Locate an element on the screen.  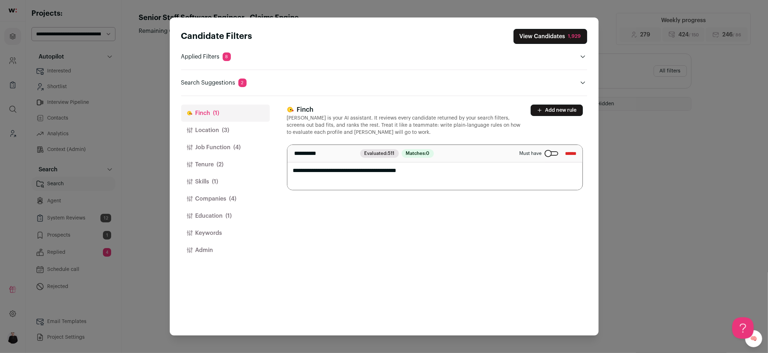
span: 2 is located at coordinates (242, 83).